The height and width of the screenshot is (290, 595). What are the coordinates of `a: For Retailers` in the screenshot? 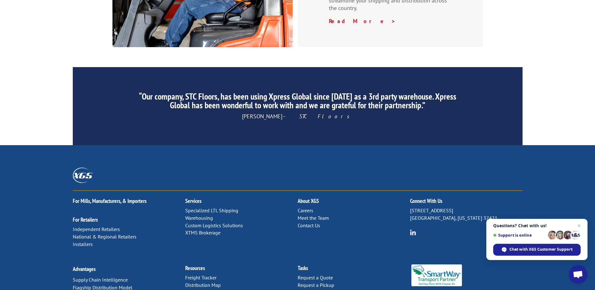 It's located at (85, 220).